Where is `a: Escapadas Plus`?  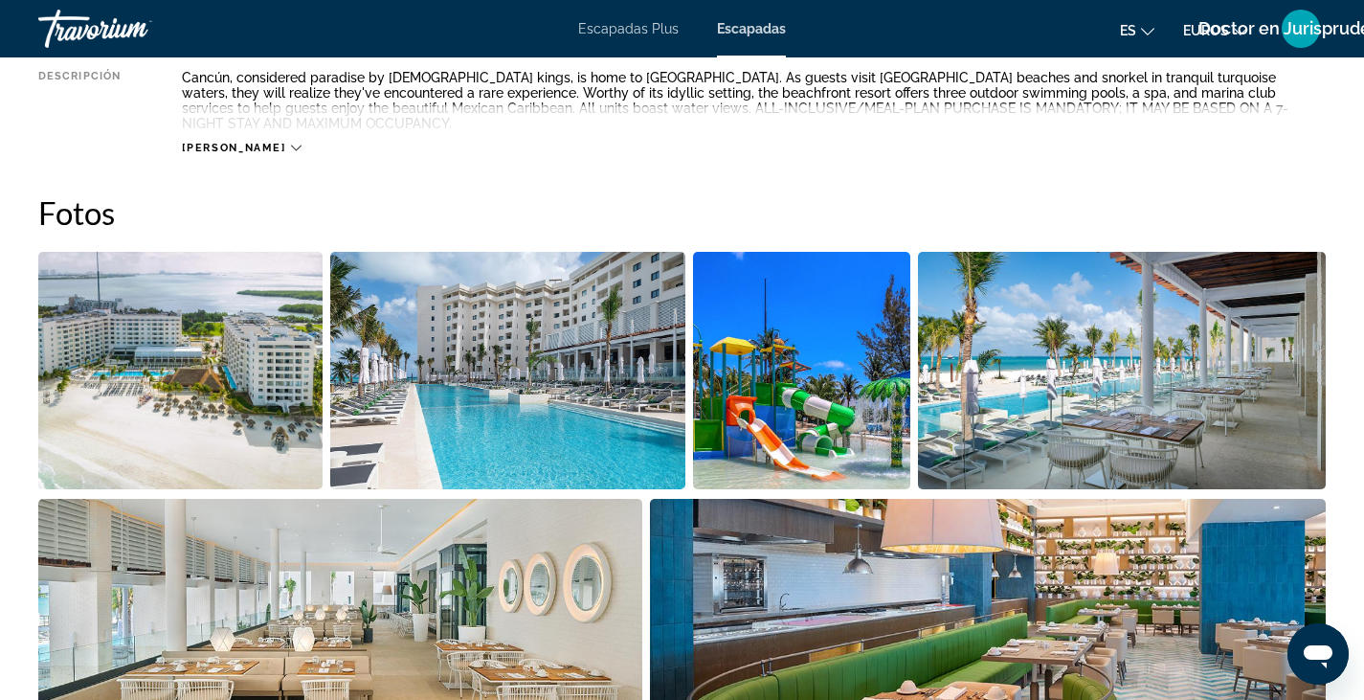
a: Escapadas Plus is located at coordinates (628, 29).